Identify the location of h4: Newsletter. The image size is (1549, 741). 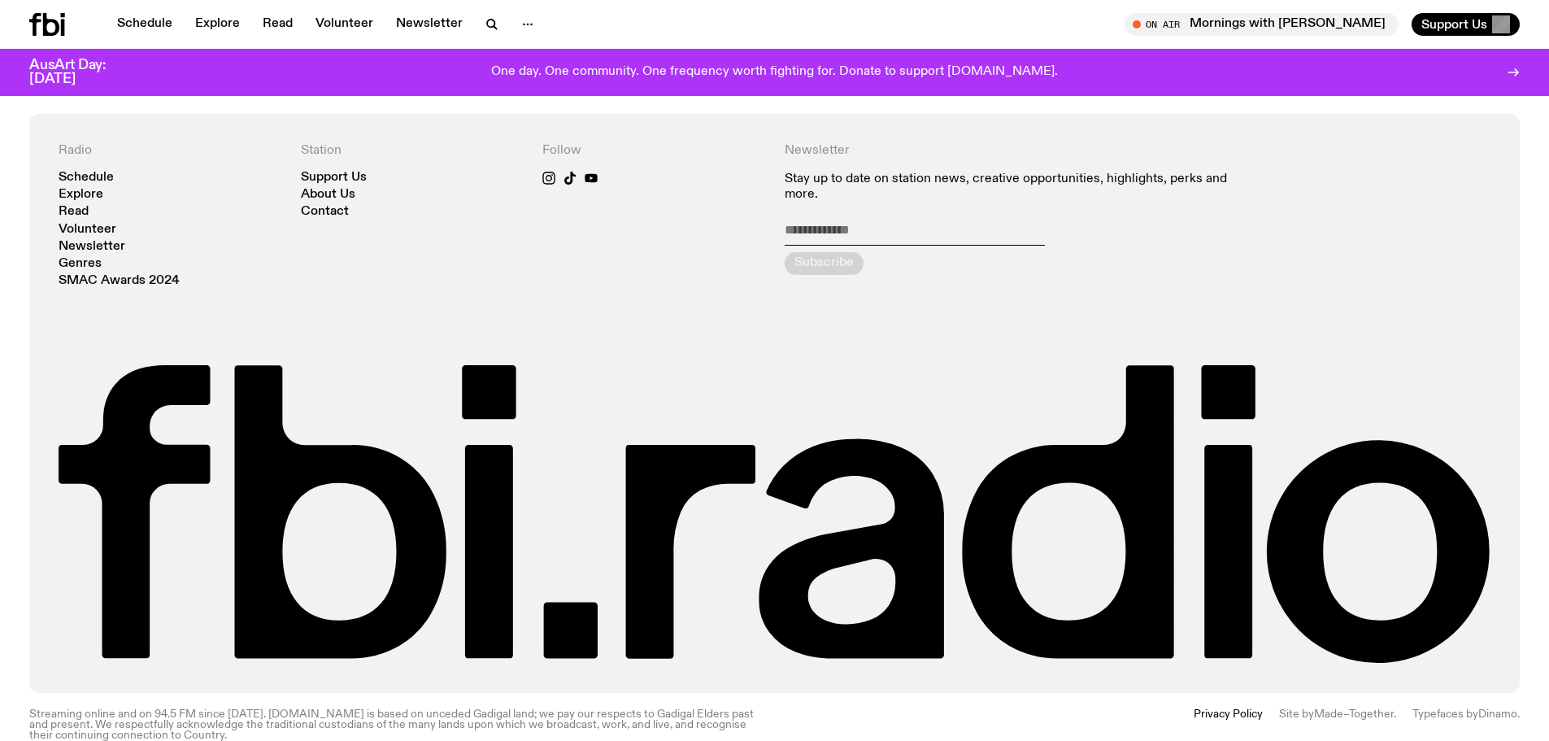
(1016, 150).